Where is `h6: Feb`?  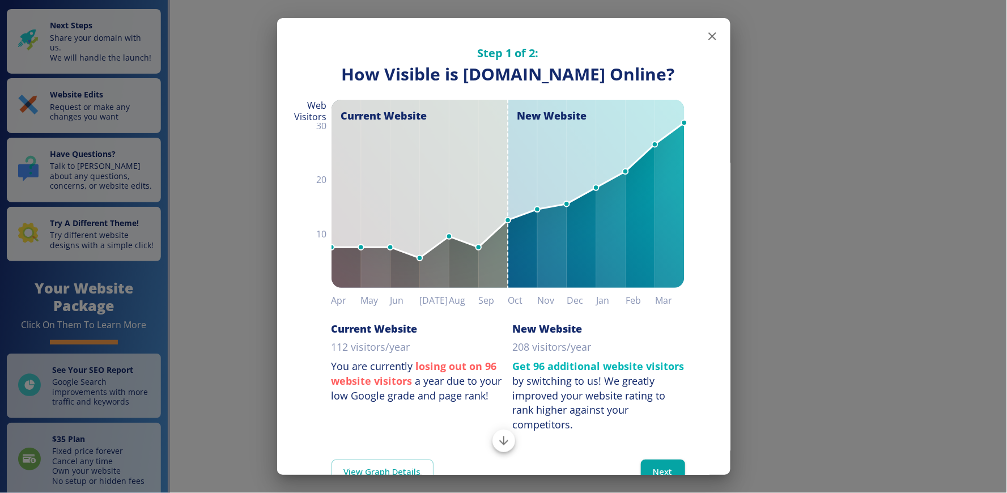 h6: Feb is located at coordinates (641, 300).